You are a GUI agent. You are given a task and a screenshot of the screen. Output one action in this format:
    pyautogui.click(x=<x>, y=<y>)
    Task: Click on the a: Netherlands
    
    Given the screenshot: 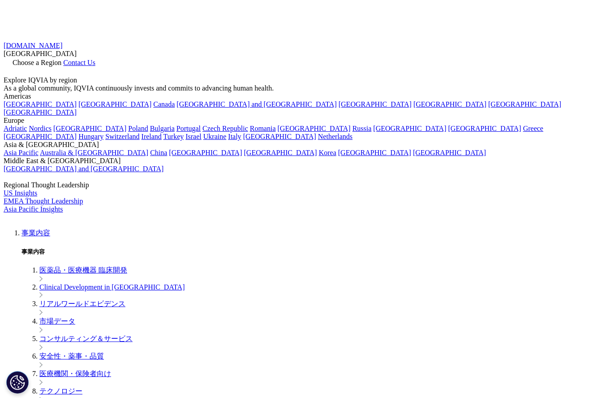 What is the action you would take?
    pyautogui.click(x=335, y=136)
    